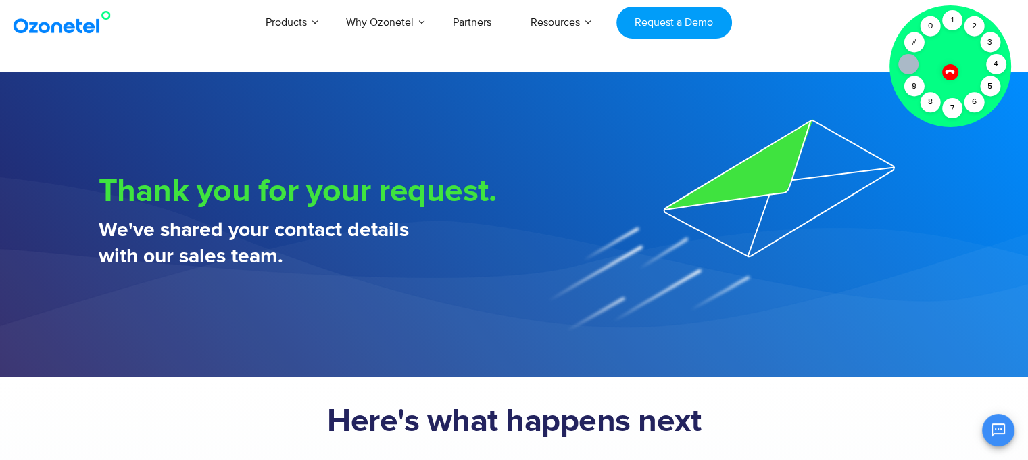 The height and width of the screenshot is (460, 1028). What do you see at coordinates (974, 102) in the screenshot?
I see `div: 6` at bounding box center [974, 102].